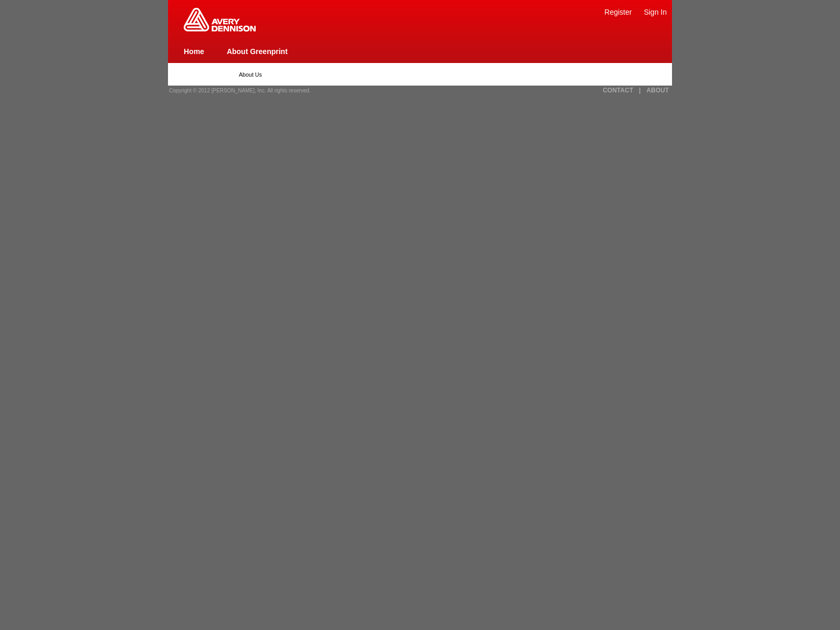 The image size is (840, 630). What do you see at coordinates (257, 51) in the screenshot?
I see `a: About Greenprint` at bounding box center [257, 51].